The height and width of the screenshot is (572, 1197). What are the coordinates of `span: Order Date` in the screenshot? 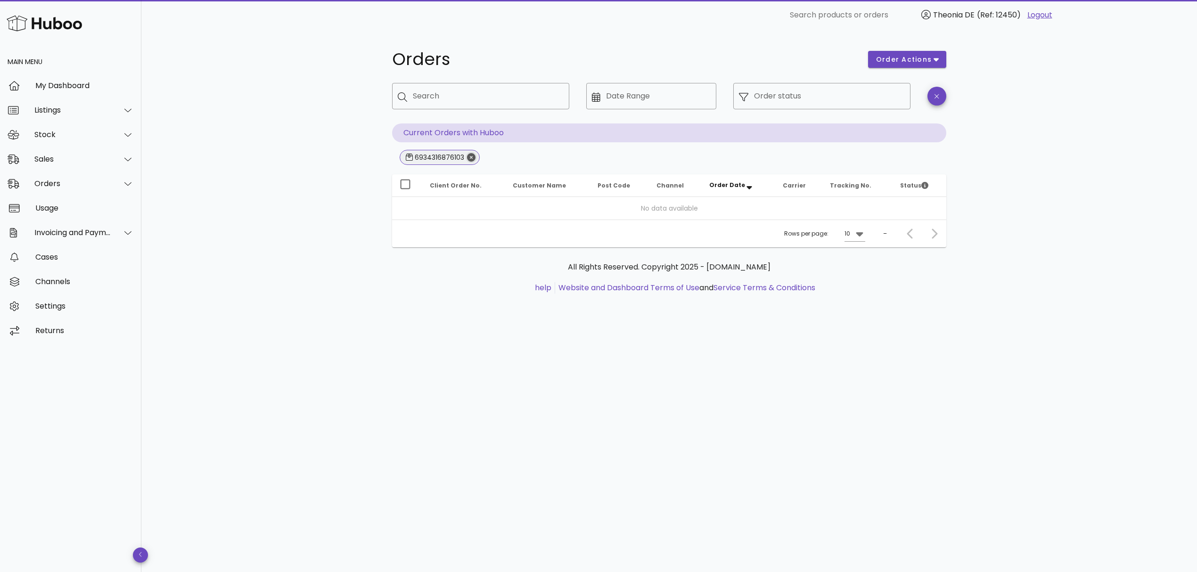 It's located at (727, 185).